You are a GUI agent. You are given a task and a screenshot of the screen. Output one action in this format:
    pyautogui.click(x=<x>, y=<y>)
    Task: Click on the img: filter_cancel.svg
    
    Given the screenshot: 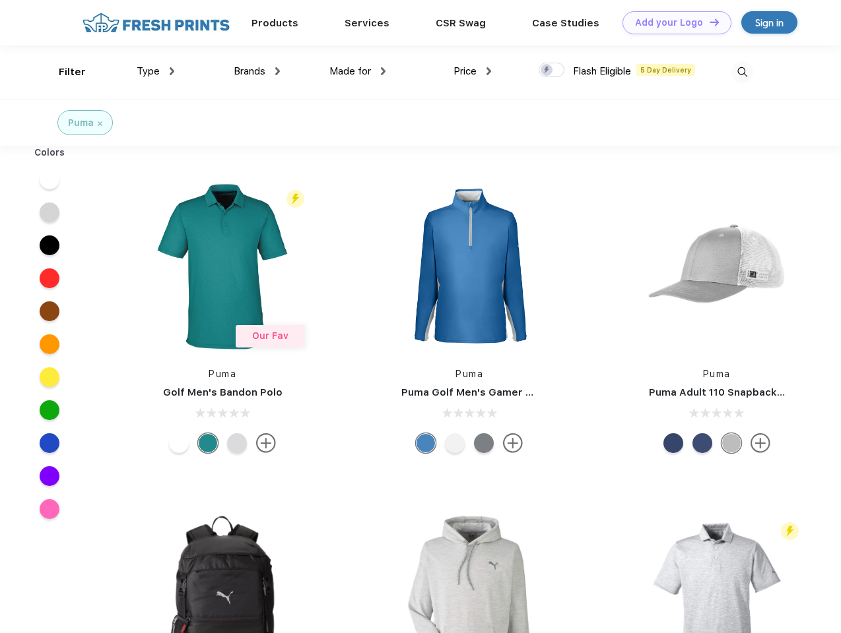 What is the action you would take?
    pyautogui.click(x=100, y=123)
    